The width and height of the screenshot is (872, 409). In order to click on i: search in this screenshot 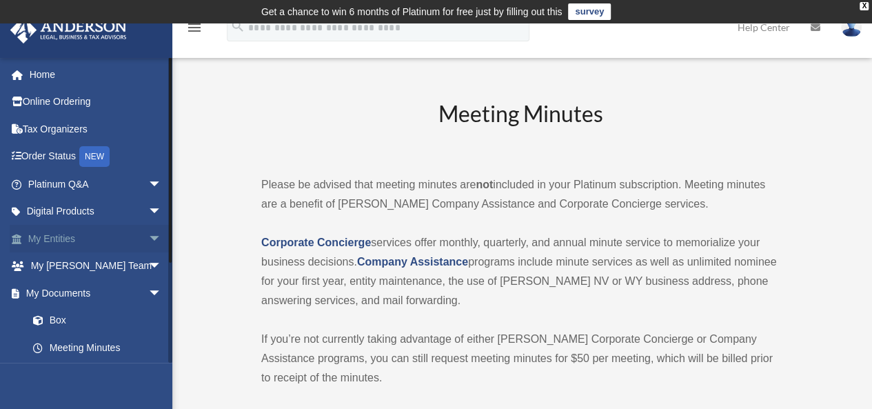, I will do `click(238, 26)`.